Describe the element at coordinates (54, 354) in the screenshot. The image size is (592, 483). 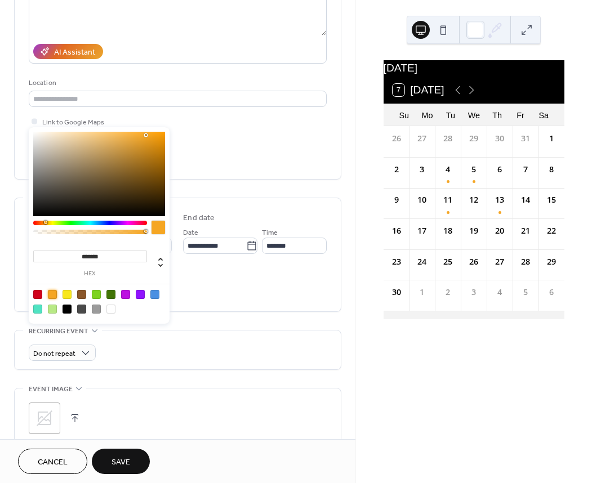
I see `span: Do not repeat` at that location.